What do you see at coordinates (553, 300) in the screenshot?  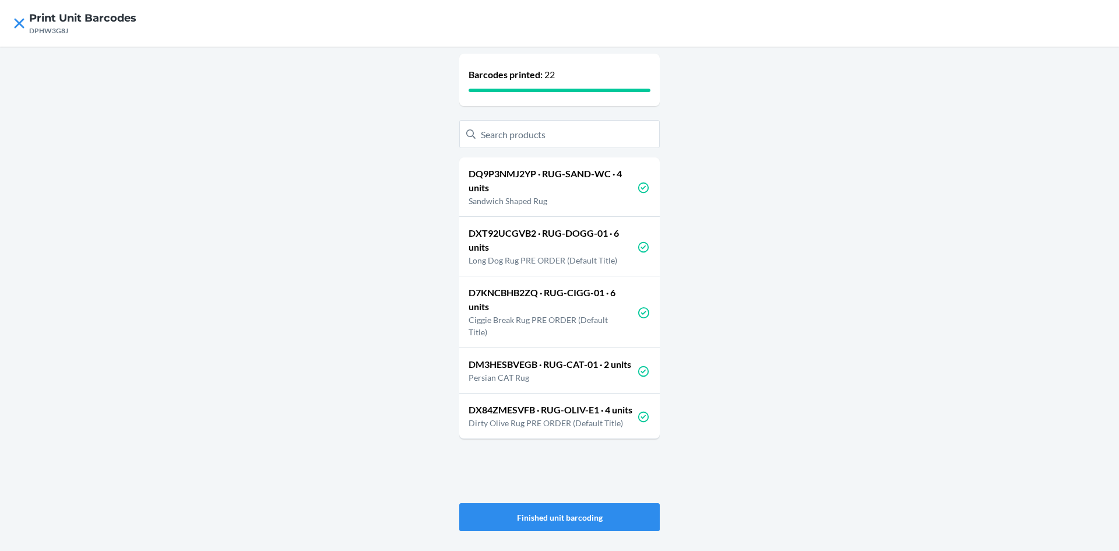 I see `p: D7KNCBHB2ZQ · RUG-CIGG-01 · 6 units` at bounding box center [553, 300].